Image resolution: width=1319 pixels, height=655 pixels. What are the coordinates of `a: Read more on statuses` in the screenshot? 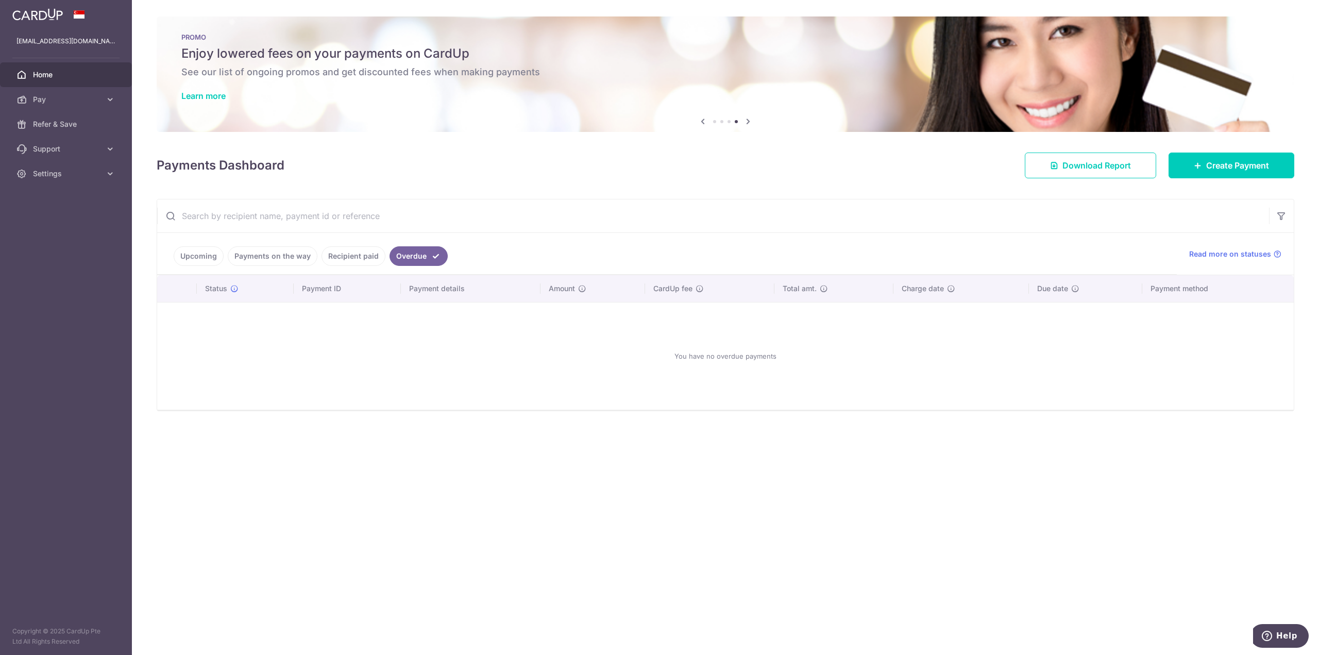 It's located at (1235, 254).